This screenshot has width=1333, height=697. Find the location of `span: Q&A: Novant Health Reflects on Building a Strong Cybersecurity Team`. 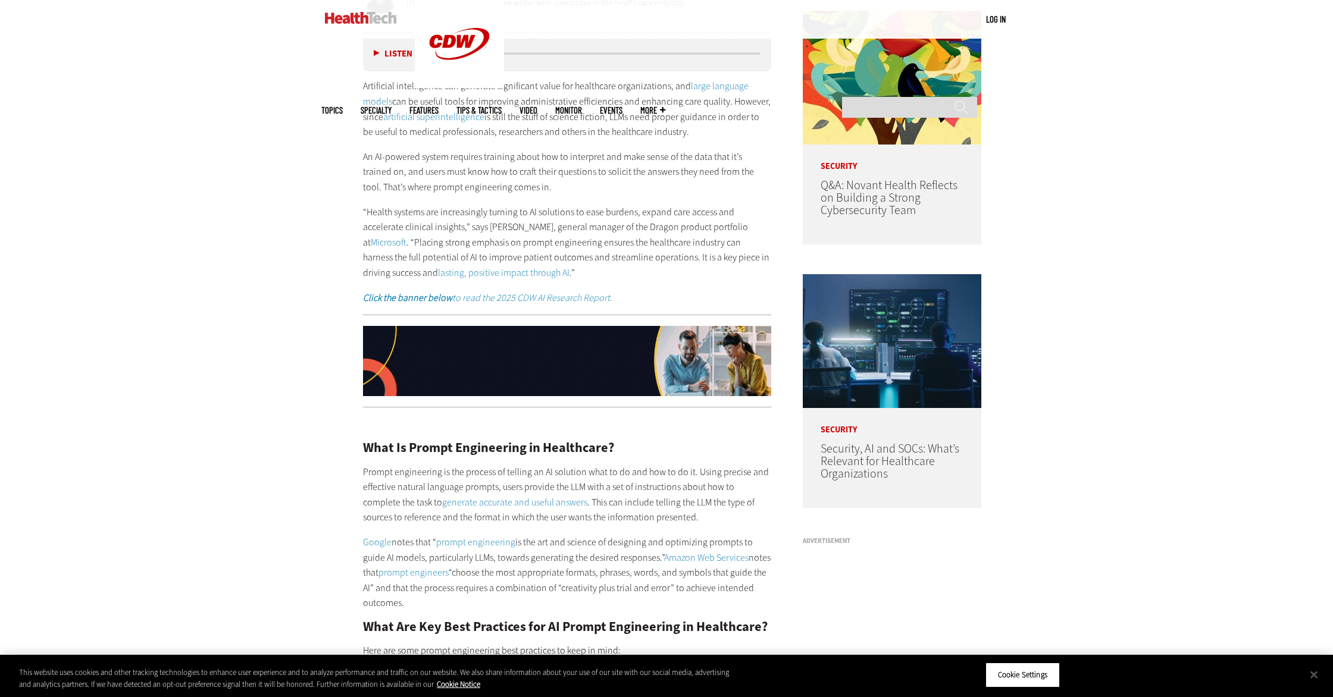

span: Q&A: Novant Health Reflects on Building a Strong Cybersecurity Team is located at coordinates (889, 198).